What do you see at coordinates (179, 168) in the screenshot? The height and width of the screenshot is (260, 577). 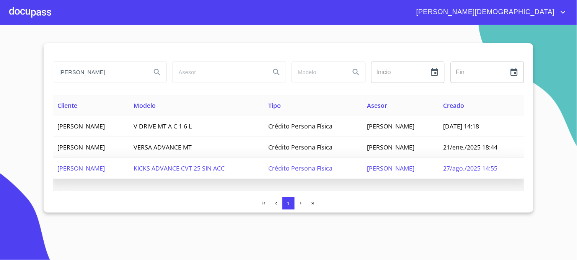 I see `span: KICKS ADVANCE CVT 25 SIN ACC` at bounding box center [179, 168].